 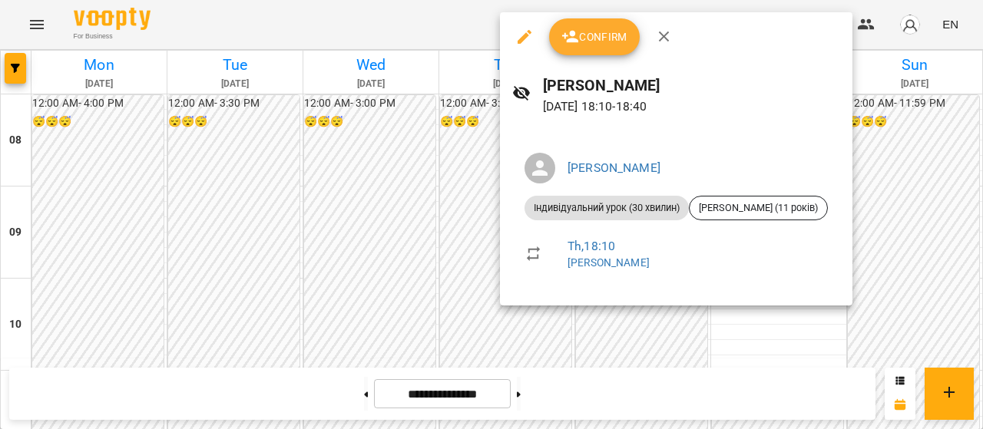 What do you see at coordinates (595, 37) in the screenshot?
I see `span: Confirm` at bounding box center [595, 37].